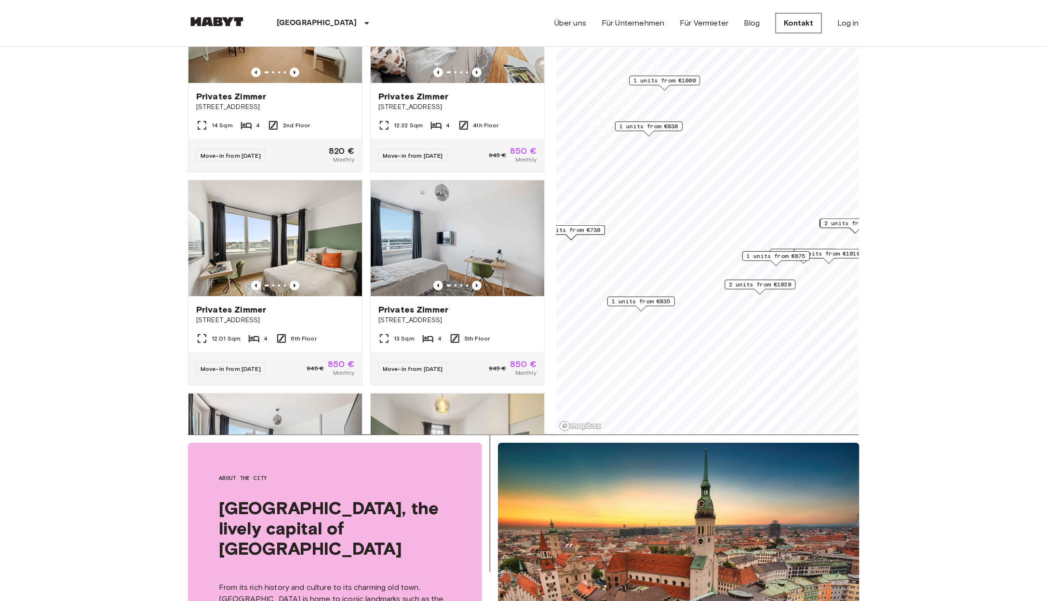  Describe the element at coordinates (829, 254) in the screenshot. I see `span: 1 units from €1010` at that location.